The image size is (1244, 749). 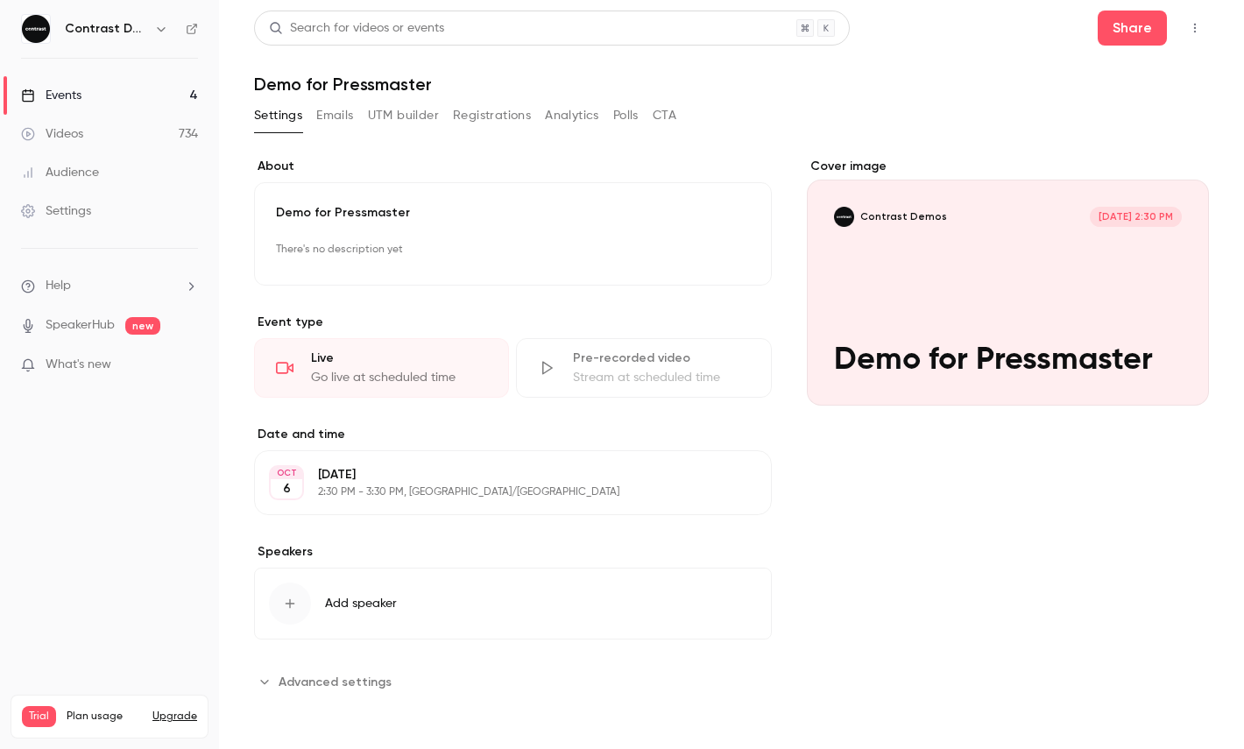 What do you see at coordinates (357, 28) in the screenshot?
I see `div: Search for videos or events` at bounding box center [357, 28].